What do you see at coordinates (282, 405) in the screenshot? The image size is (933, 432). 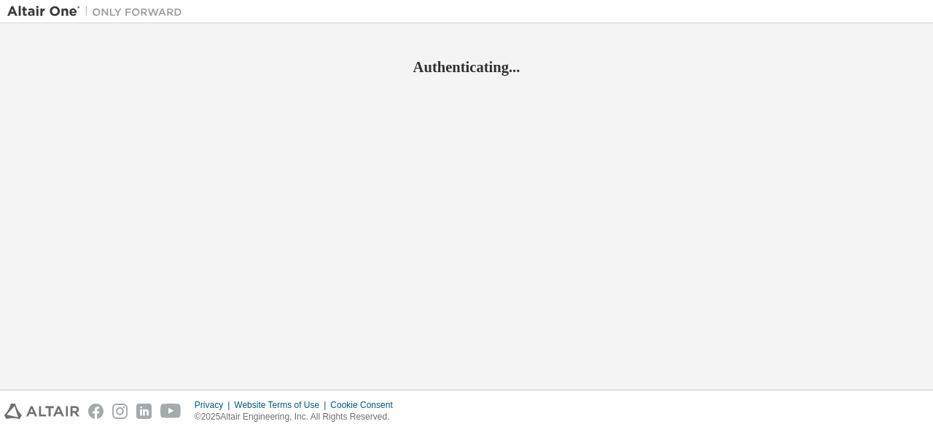 I see `div: Website Terms of Use` at bounding box center [282, 405].